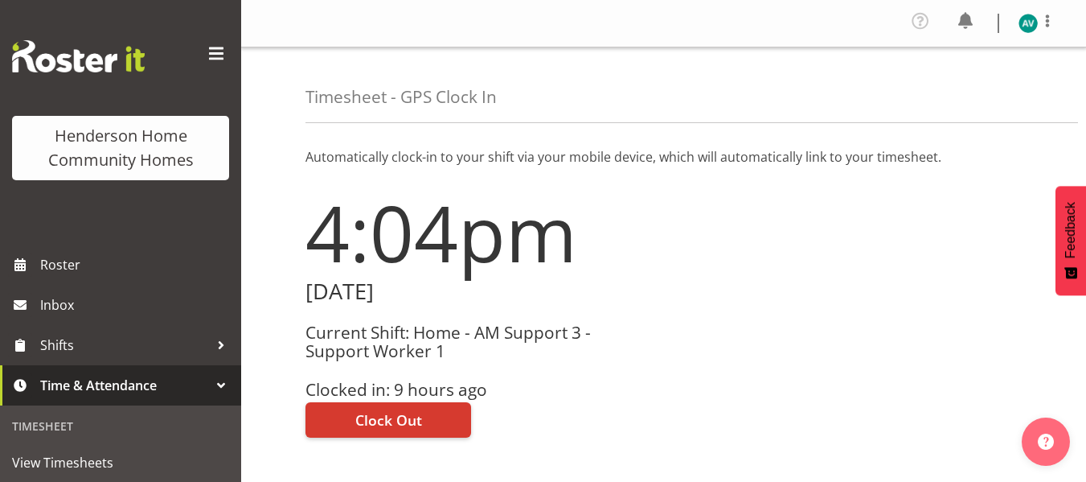  Describe the element at coordinates (1046, 441) in the screenshot. I see `img: help-xxl-2.png` at that location.